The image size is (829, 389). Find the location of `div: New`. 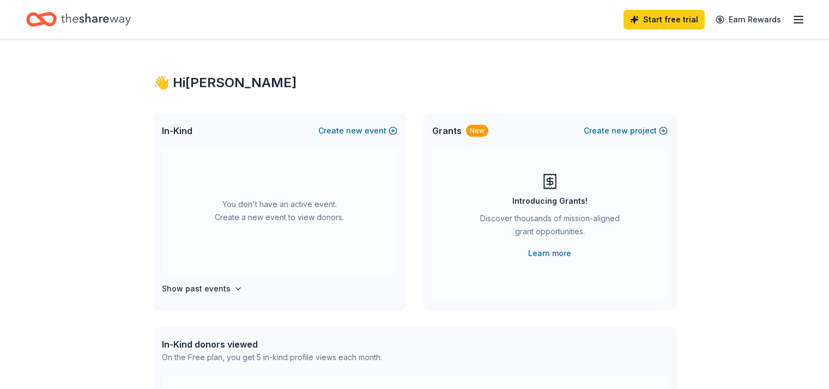

div: New is located at coordinates (477, 131).